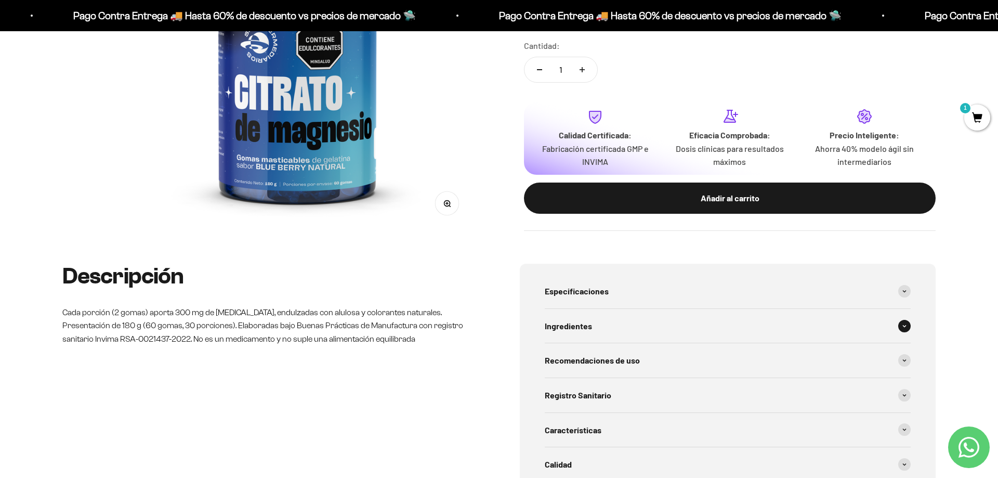  I want to click on div: Un mejor precio, so click(114, 141).